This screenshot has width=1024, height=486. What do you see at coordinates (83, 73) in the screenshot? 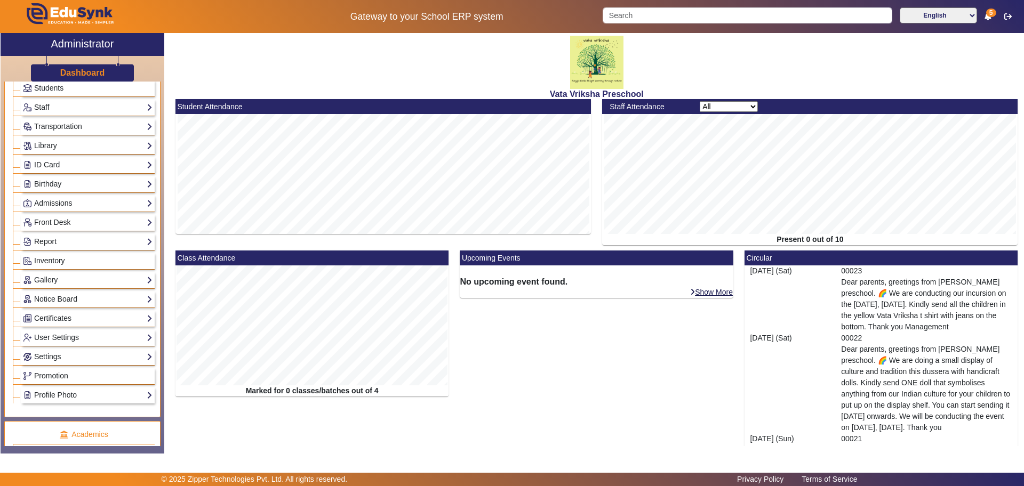
I see `a: Dashboard` at bounding box center [83, 73].